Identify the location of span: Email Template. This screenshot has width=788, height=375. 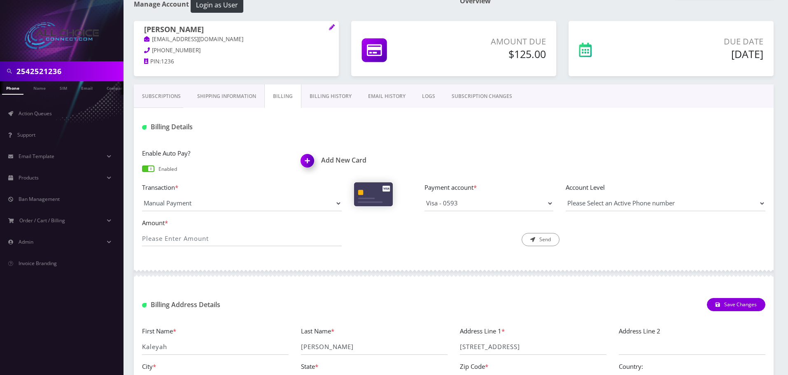
(36, 156).